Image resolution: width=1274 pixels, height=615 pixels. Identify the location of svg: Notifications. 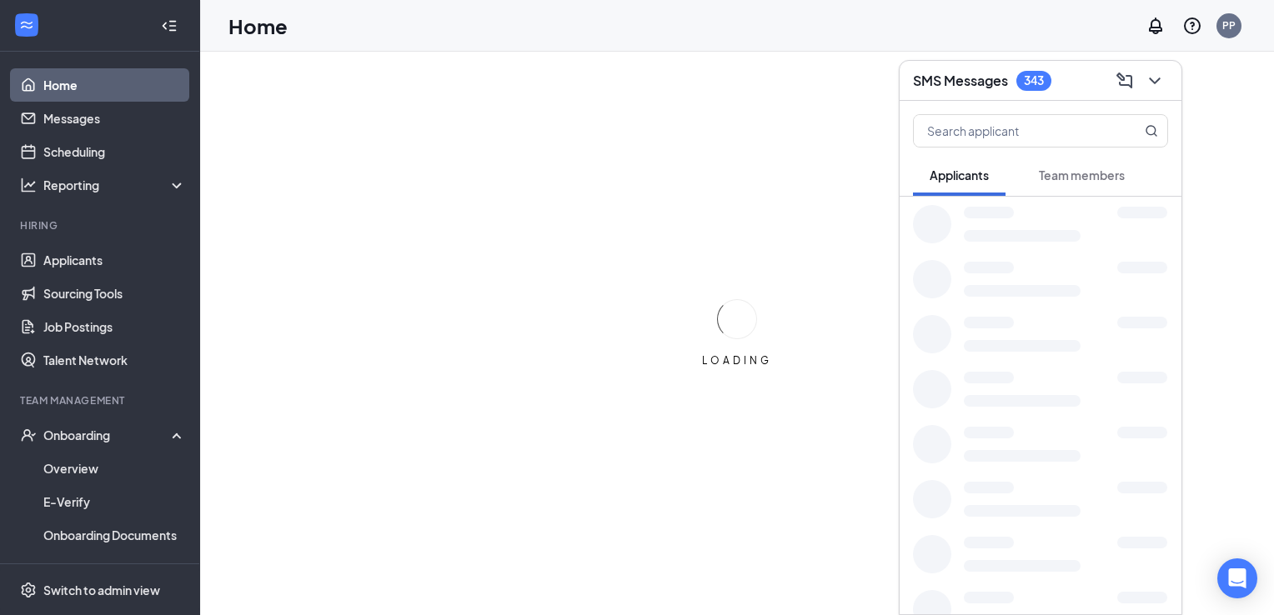
(1156, 26).